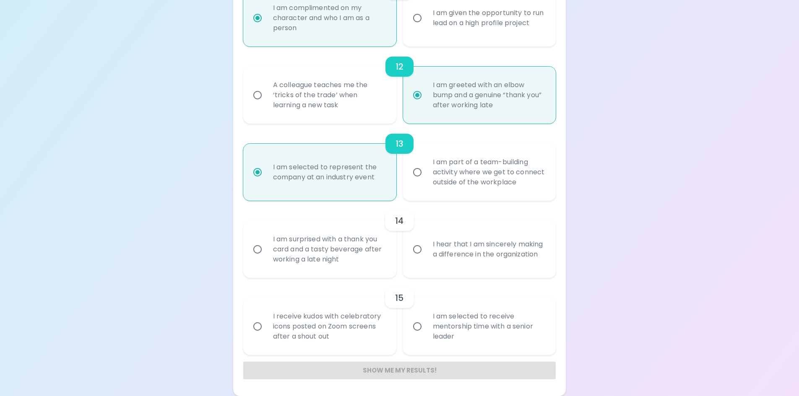 This screenshot has width=799, height=396. What do you see at coordinates (488, 249) in the screenshot?
I see `div: I hear that I am sincerely making a difference in the organization` at bounding box center [488, 249].